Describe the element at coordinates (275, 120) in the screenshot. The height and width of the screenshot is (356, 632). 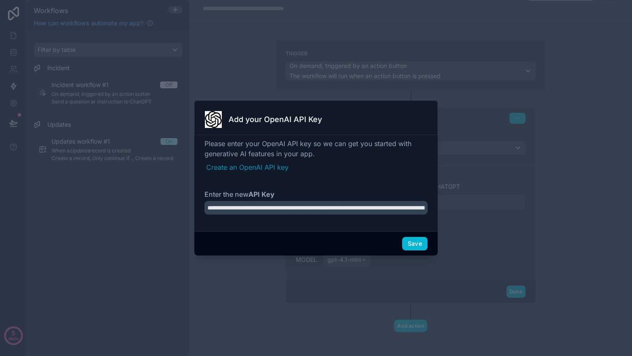
I see `h3: Add your OpenAI API Key` at that location.